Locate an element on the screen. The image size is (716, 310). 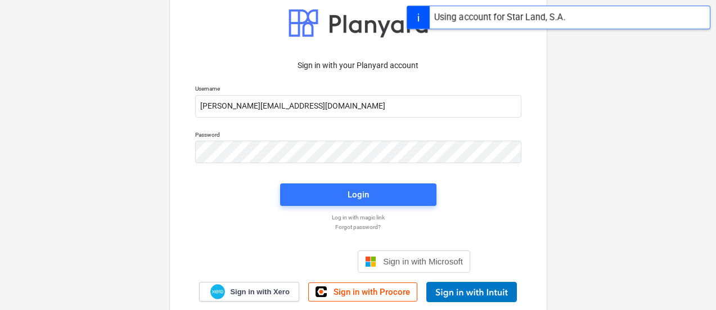
input: Username is located at coordinates (358, 106).